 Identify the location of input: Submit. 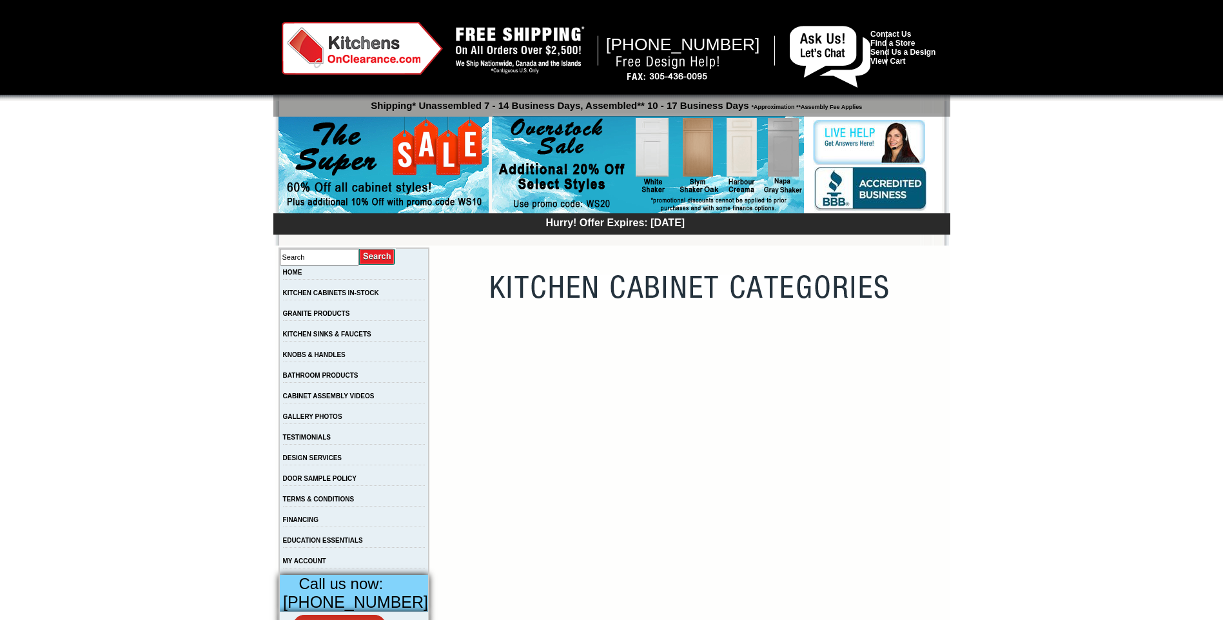
(377, 257).